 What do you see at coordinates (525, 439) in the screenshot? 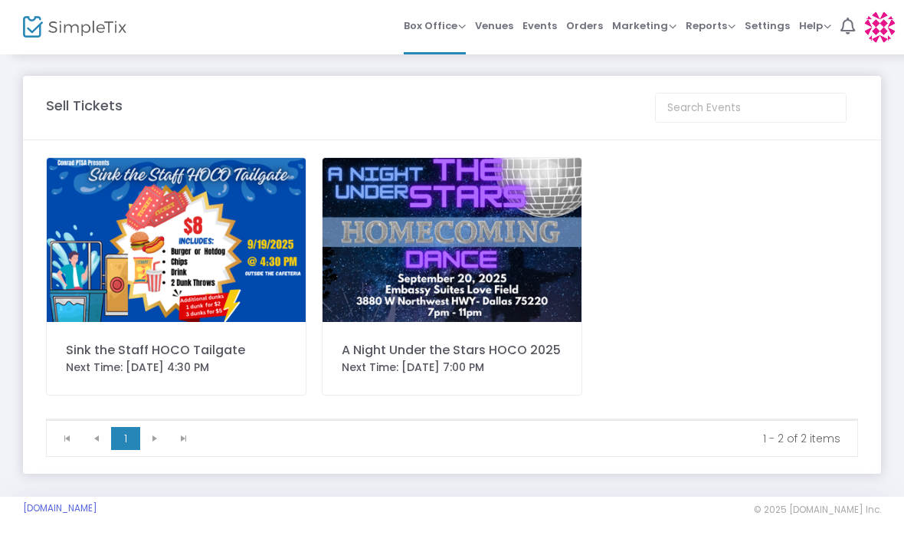
I see `kendo-pager-info: 1 - 2 of 2 items` at bounding box center [525, 439].